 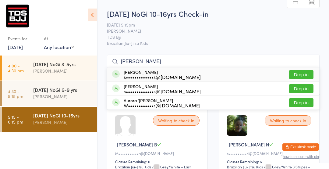 I want to click on div: Any location, so click(x=59, y=47).